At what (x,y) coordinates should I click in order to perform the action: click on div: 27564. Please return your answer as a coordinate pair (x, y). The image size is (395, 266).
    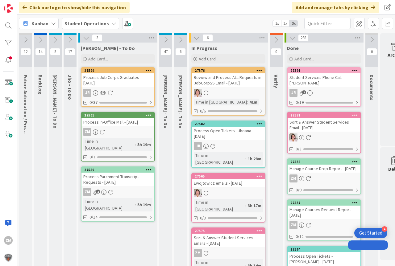
    Looking at the image, I should click on (324, 250).